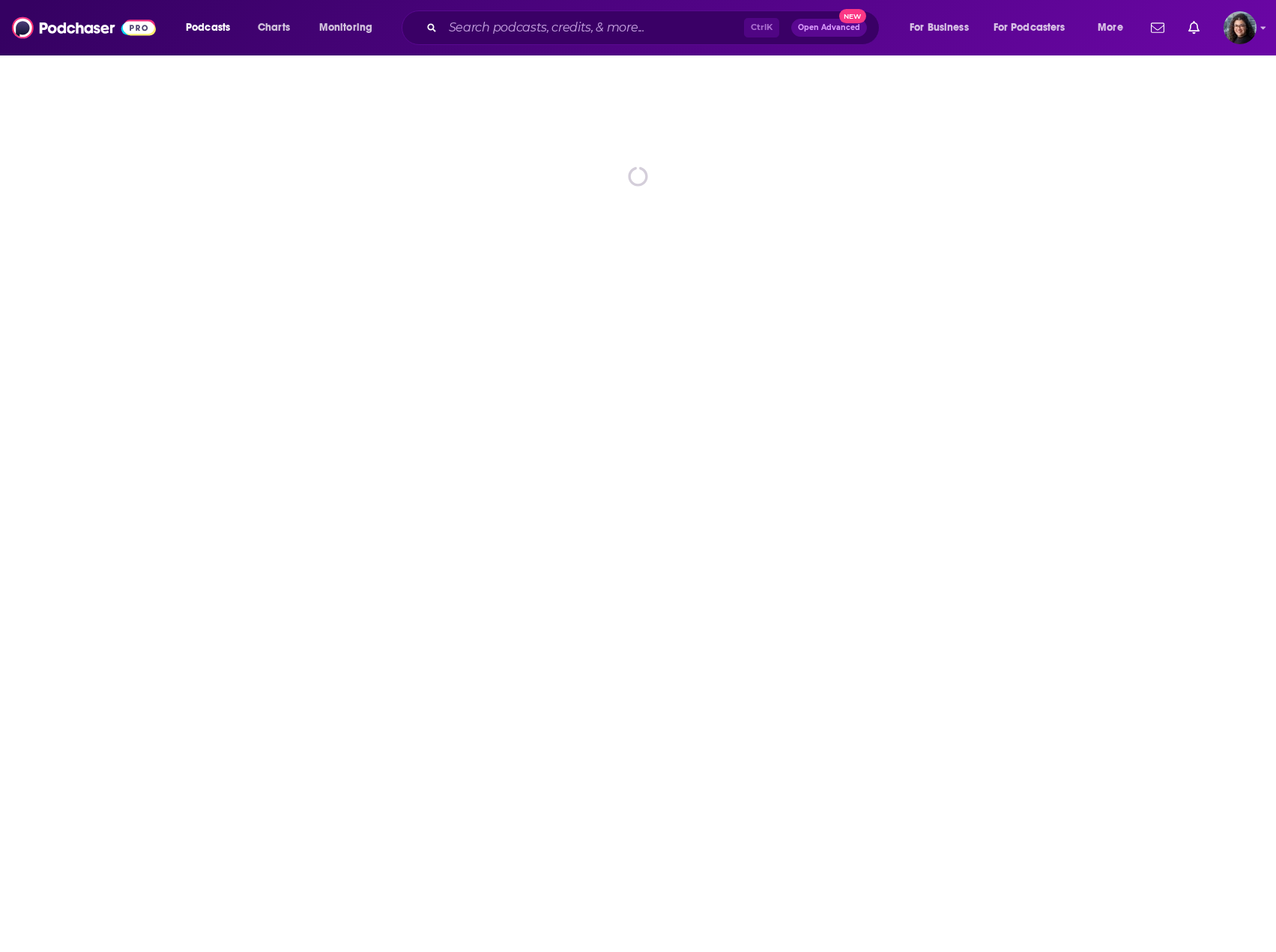 This screenshot has height=952, width=1276. I want to click on span: More, so click(1110, 28).